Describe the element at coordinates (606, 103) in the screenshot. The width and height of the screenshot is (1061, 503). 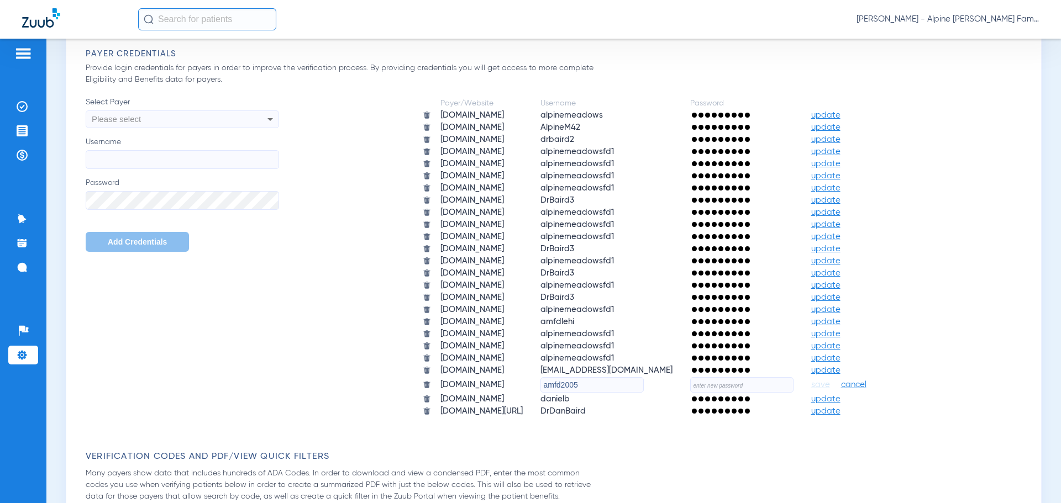
I see `td: Username` at that location.